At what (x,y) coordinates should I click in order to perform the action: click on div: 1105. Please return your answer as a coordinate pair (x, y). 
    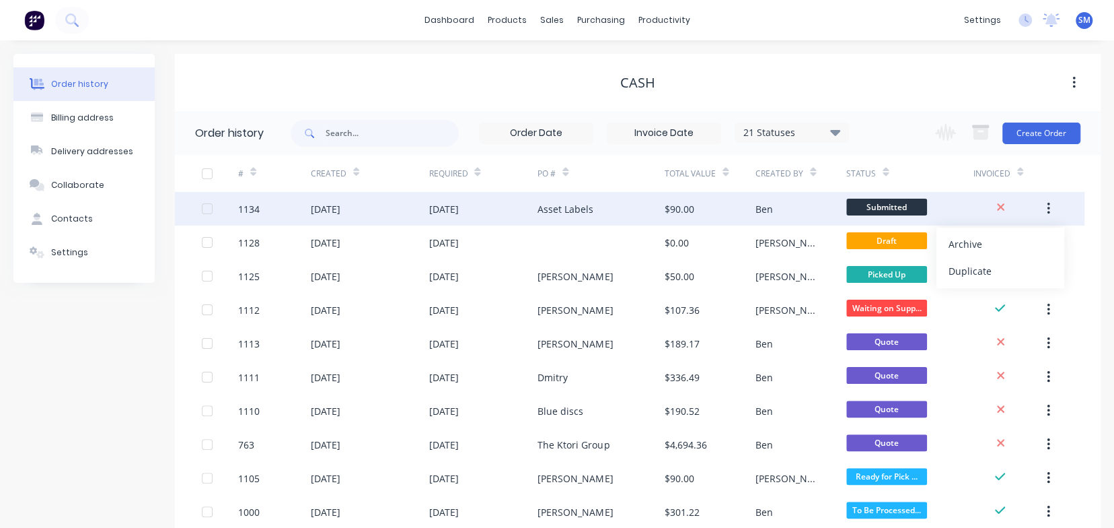
    Looking at the image, I should click on (249, 478).